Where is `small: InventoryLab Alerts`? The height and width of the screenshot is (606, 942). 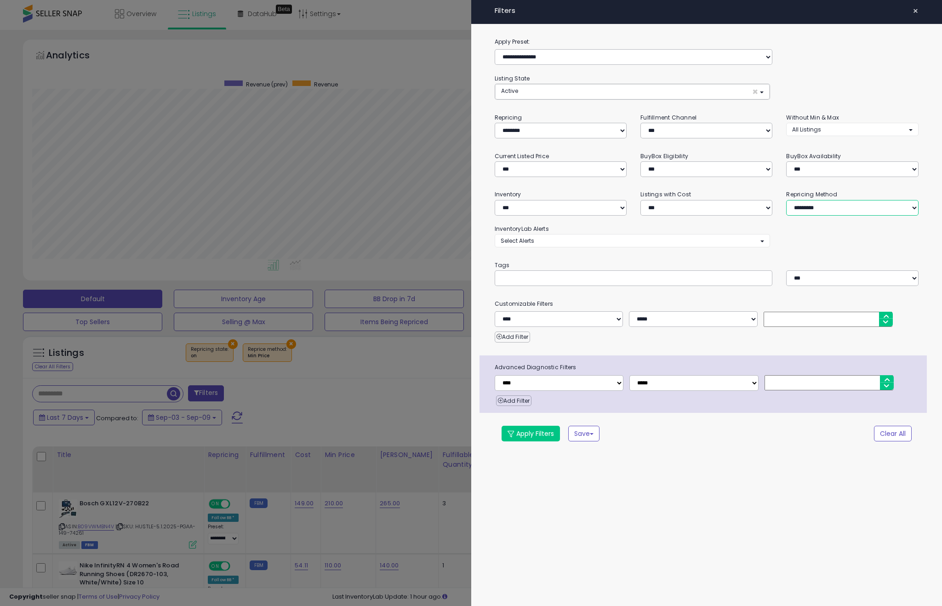 small: InventoryLab Alerts is located at coordinates (522, 229).